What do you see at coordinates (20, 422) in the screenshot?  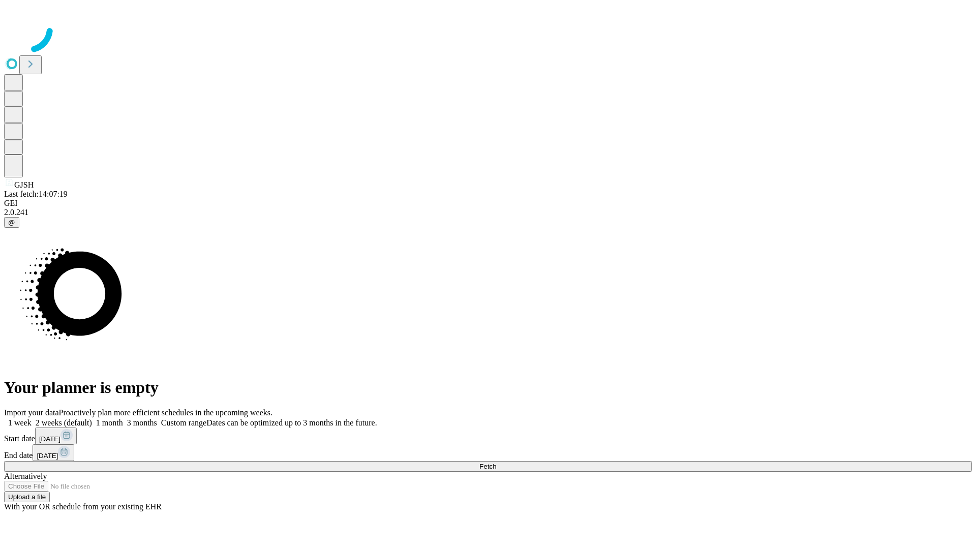 I see `span: 1 week` at bounding box center [20, 422].